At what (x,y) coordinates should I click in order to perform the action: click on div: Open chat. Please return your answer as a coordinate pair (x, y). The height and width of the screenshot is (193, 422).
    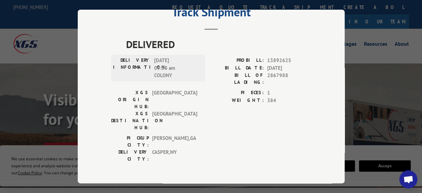
    Looking at the image, I should click on (408, 179).